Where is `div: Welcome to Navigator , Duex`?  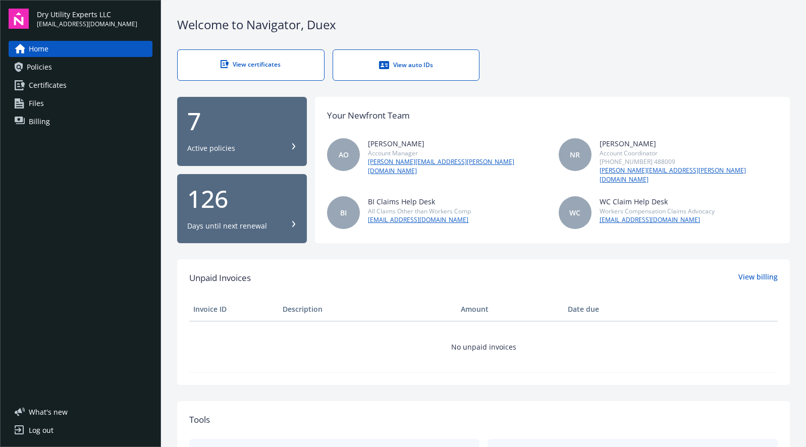 div: Welcome to Navigator , Duex is located at coordinates (483, 25).